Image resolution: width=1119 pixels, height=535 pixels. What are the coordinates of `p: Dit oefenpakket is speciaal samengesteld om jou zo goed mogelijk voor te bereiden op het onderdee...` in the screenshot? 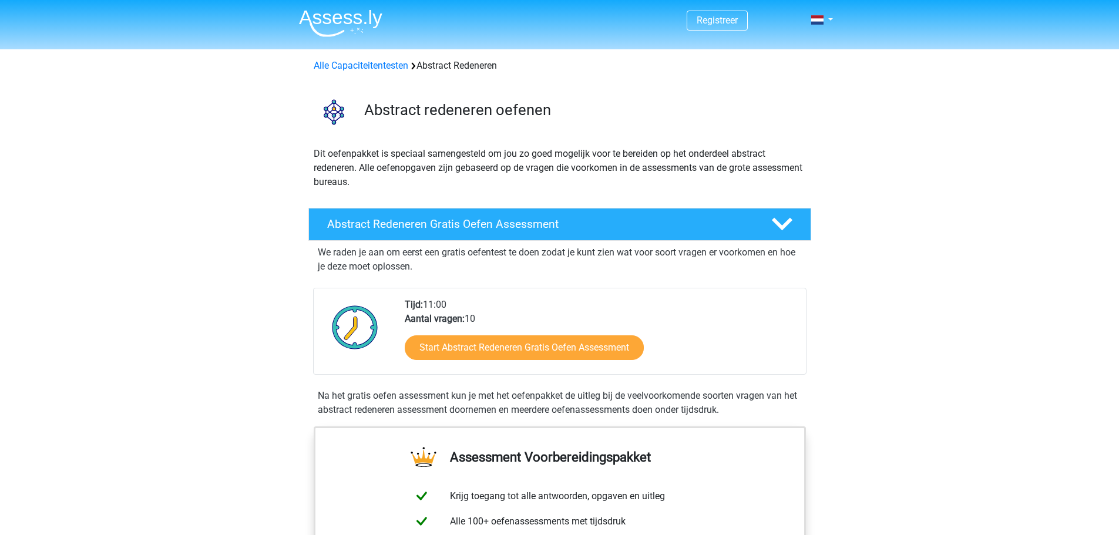 It's located at (560, 168).